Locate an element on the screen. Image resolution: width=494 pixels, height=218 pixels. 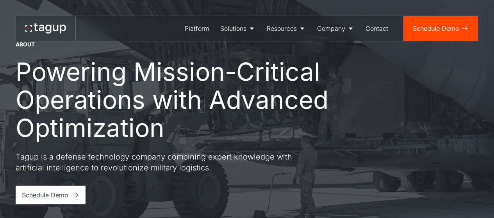
a: Solutions is located at coordinates (238, 29).